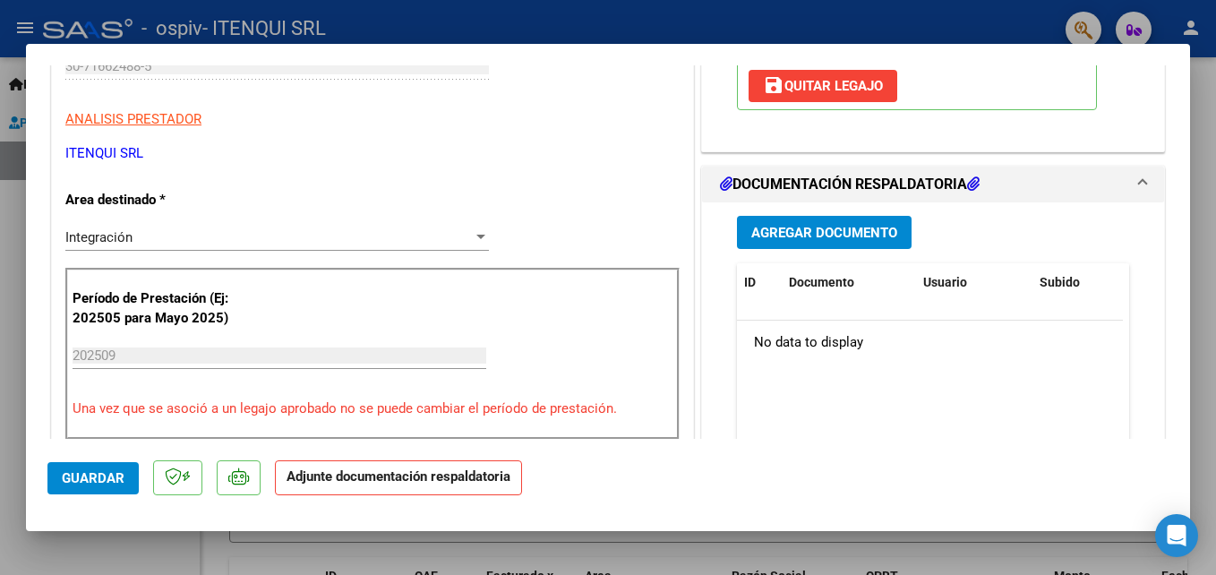 The width and height of the screenshot is (1216, 575). I want to click on h1: DOCUMENTACIÓN RESPALDATORIA, so click(850, 184).